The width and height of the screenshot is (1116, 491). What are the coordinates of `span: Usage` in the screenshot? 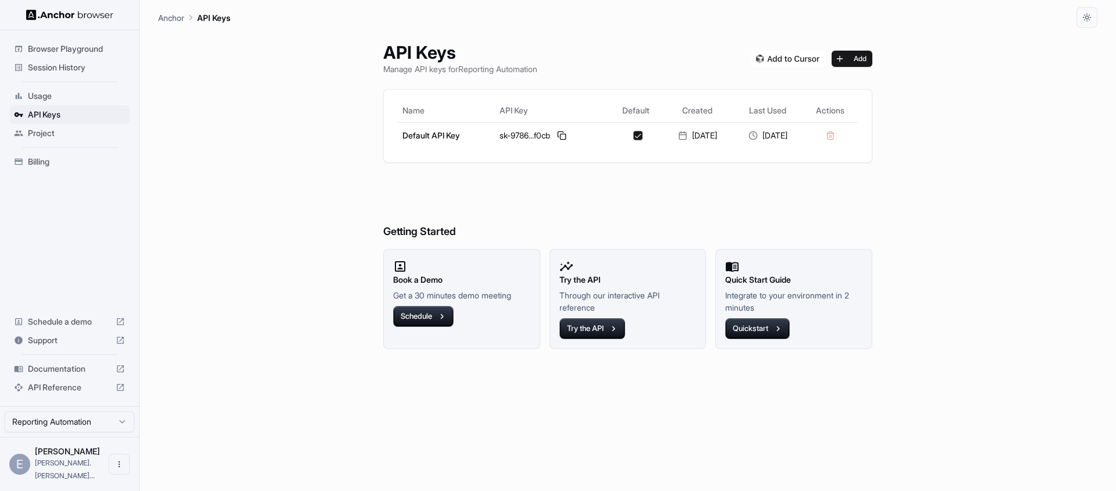 It's located at (76, 96).